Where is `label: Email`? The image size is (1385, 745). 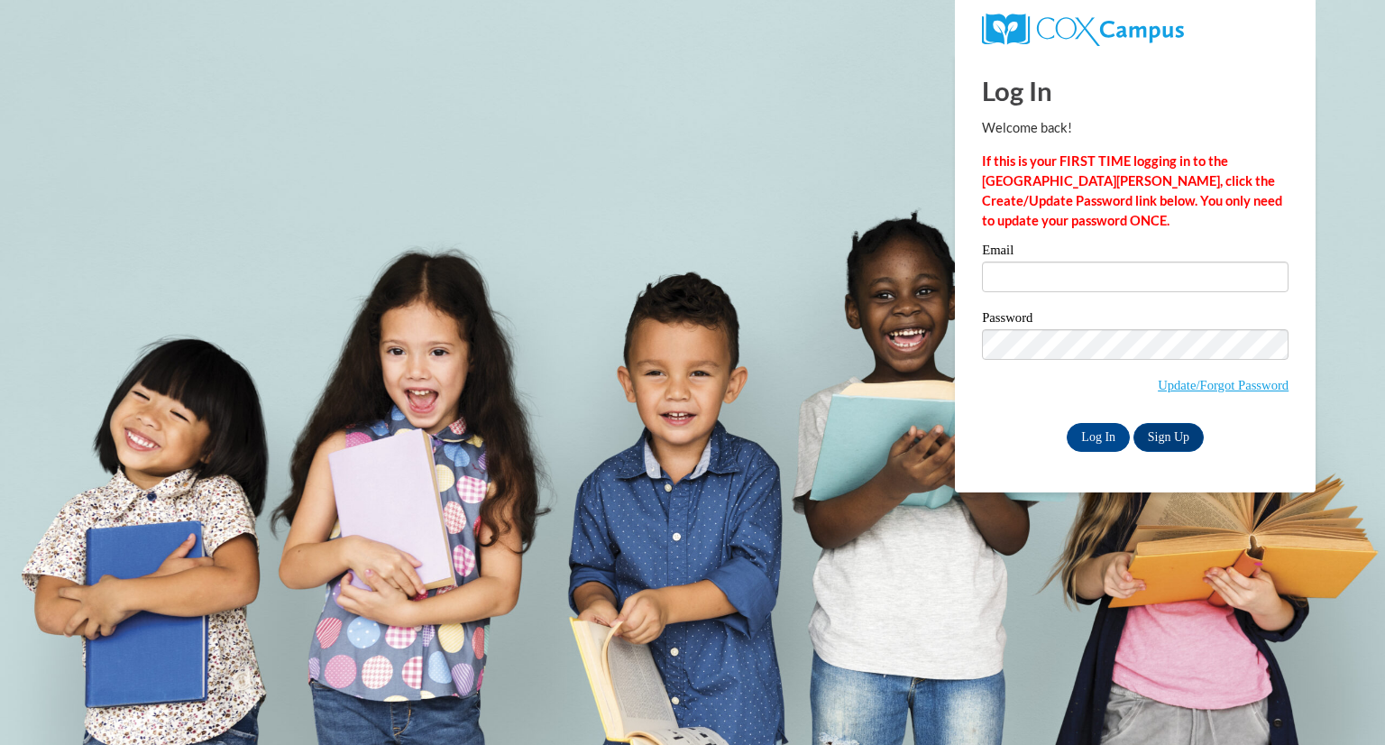 label: Email is located at coordinates (1135, 252).